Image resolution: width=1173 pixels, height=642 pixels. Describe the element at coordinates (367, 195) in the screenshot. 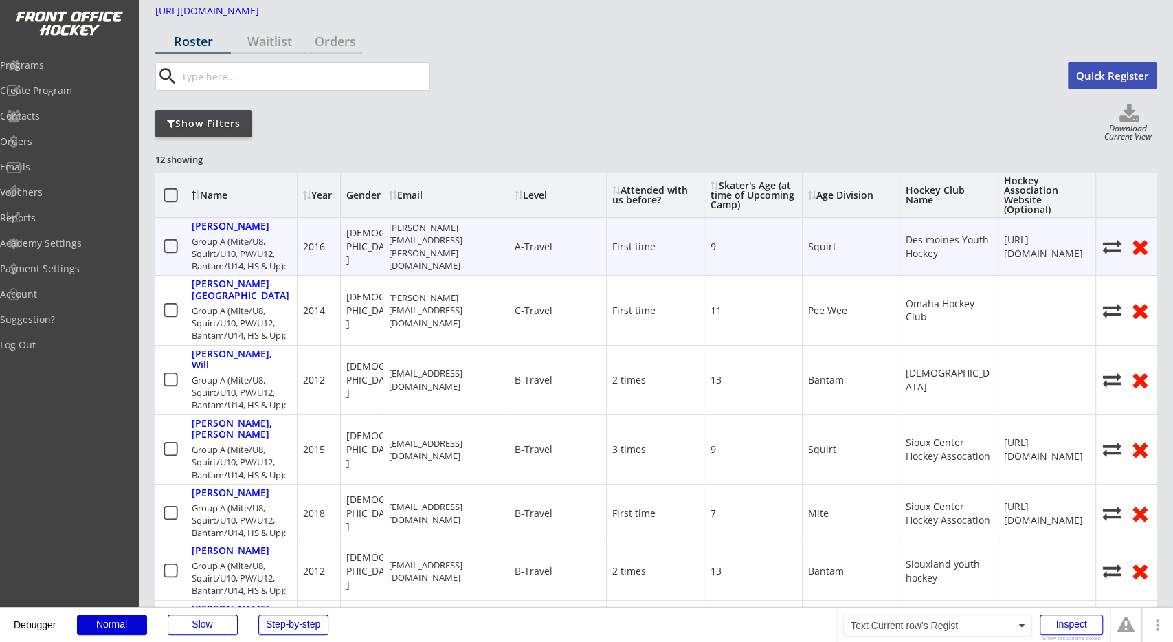

I see `div: Gender` at that location.